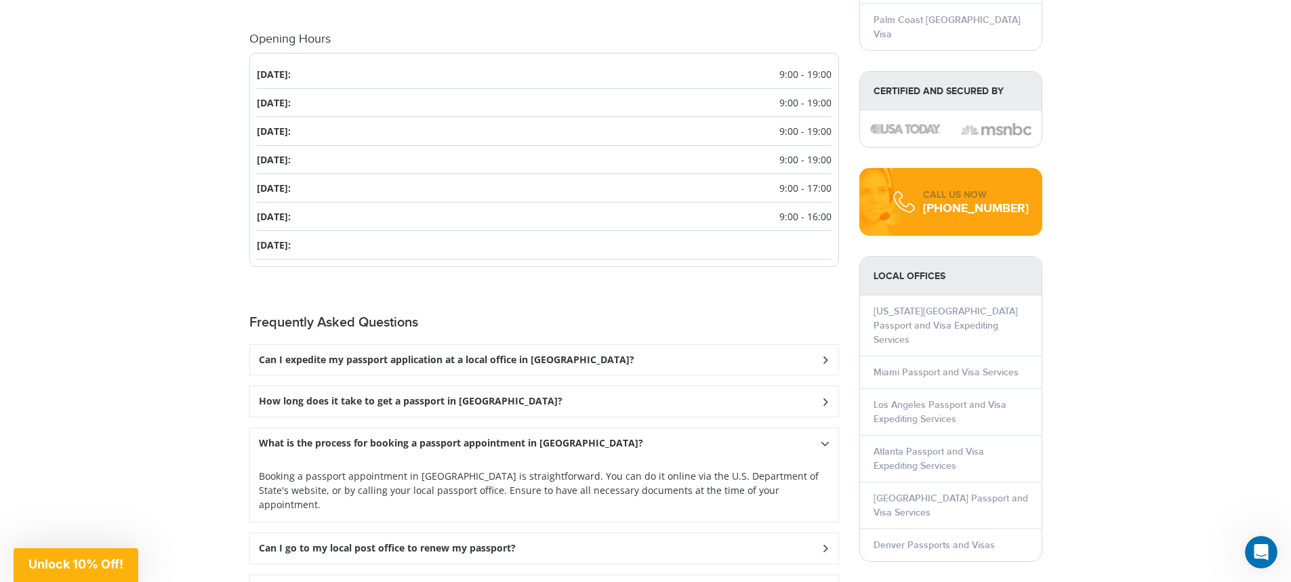 Image resolution: width=1291 pixels, height=582 pixels. What do you see at coordinates (951, 91) in the screenshot?
I see `strong: Certified and Secured by` at bounding box center [951, 91].